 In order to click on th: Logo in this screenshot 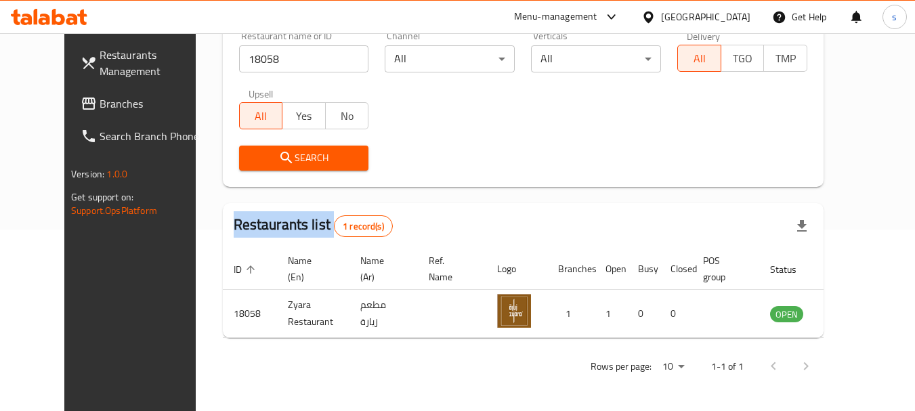, I will do `click(517, 269)`.